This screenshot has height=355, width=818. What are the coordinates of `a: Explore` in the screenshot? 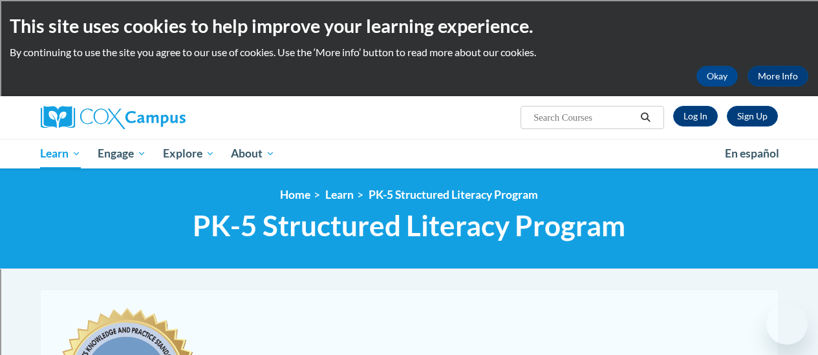 It's located at (189, 154).